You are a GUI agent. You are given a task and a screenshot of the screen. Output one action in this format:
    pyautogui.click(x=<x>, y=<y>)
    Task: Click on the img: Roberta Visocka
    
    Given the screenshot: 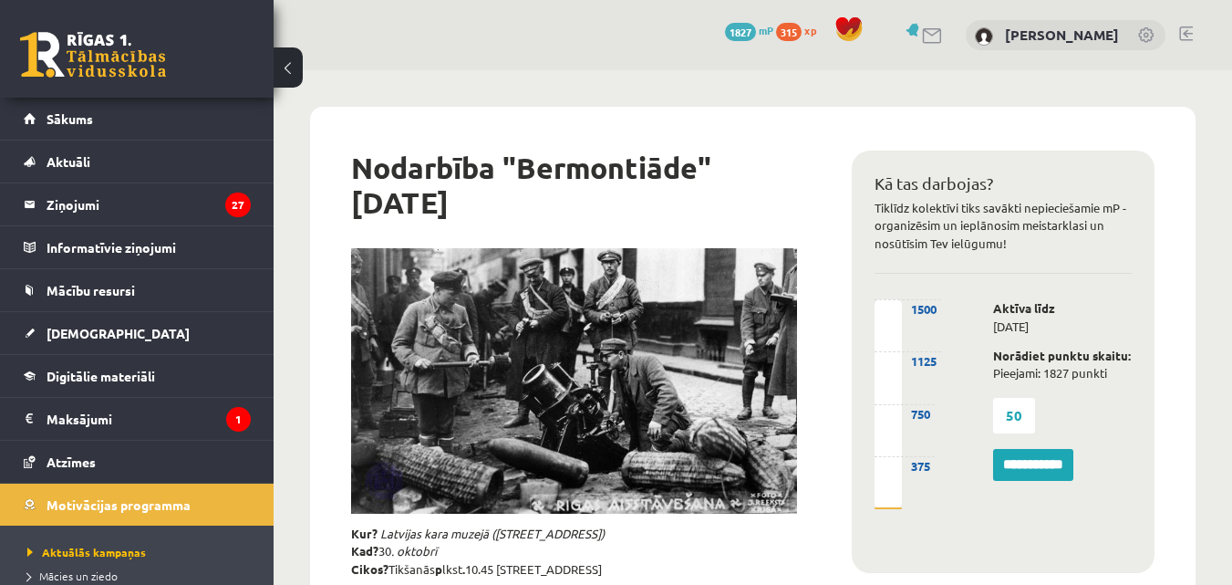 What is the action you would take?
    pyautogui.click(x=984, y=36)
    